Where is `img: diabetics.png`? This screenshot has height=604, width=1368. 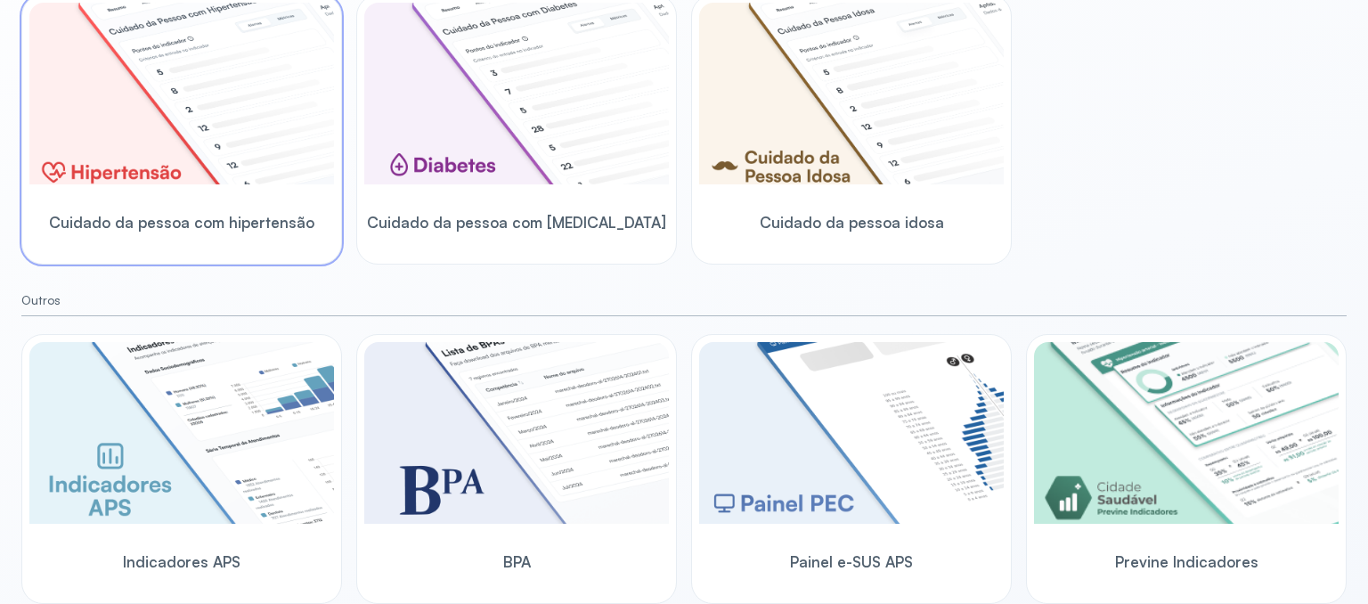 img: diabetics.png is located at coordinates (516, 93).